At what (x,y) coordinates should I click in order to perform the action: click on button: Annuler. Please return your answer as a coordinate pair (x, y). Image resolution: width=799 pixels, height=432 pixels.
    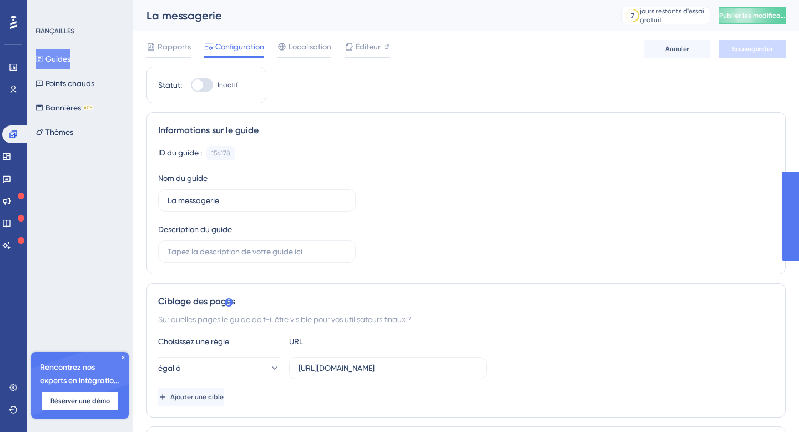
    Looking at the image, I should click on (677, 49).